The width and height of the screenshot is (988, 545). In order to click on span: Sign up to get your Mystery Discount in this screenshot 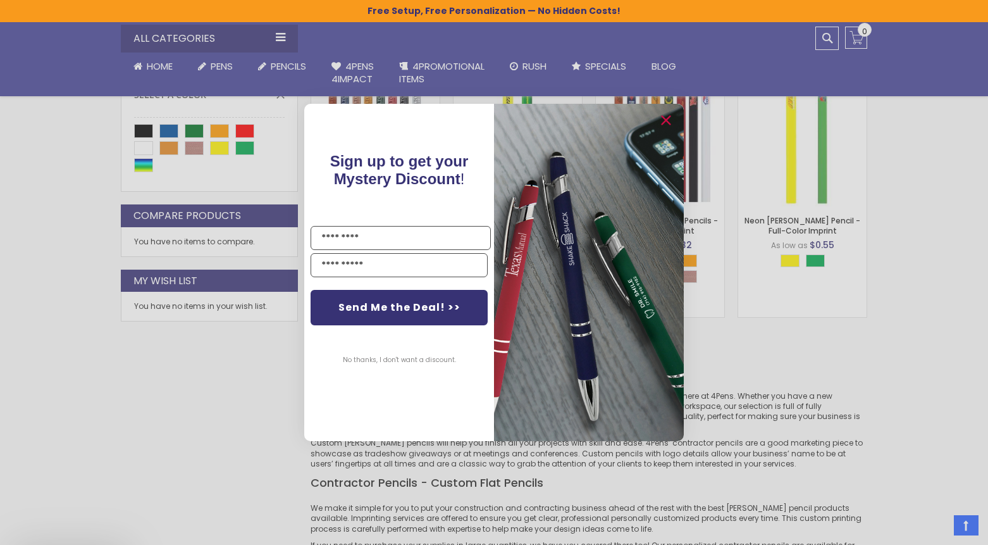, I will do `click(399, 170)`.